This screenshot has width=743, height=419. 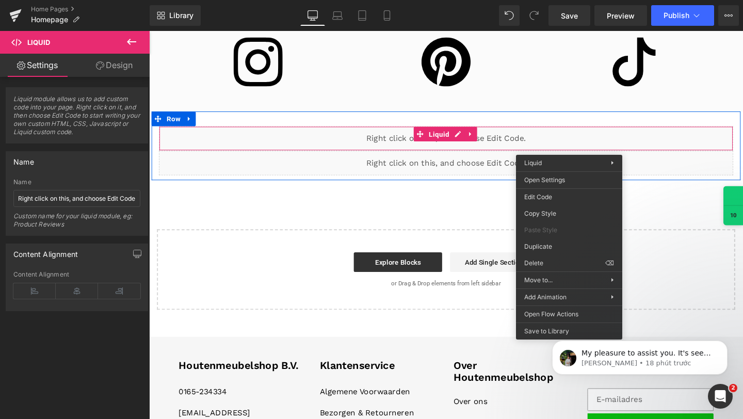 I want to click on span: Homepage, so click(x=50, y=20).